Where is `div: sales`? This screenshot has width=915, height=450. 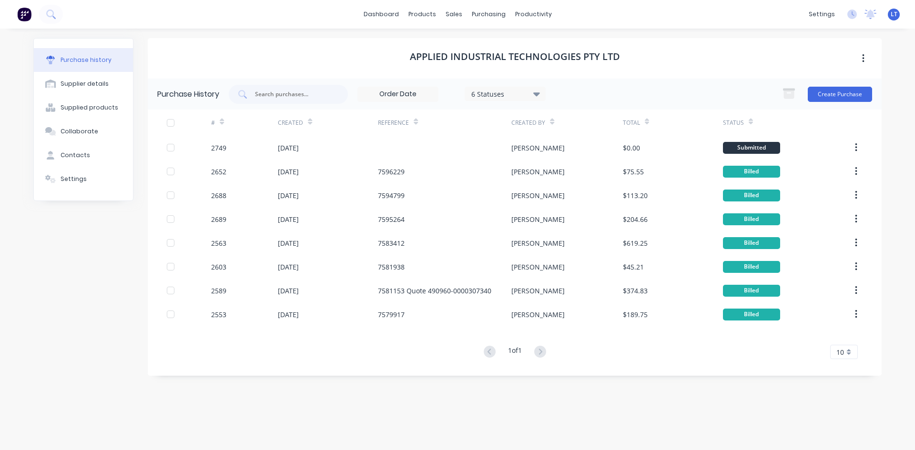 div: sales is located at coordinates (454, 14).